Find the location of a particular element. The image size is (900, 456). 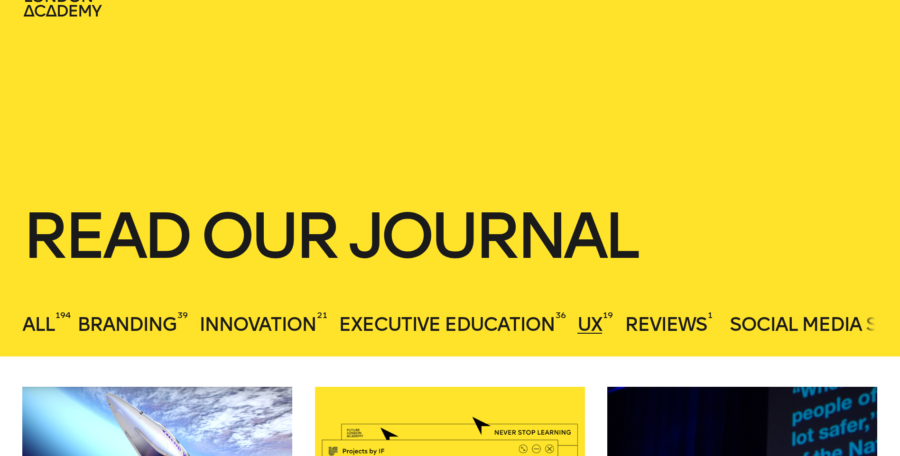

h1: Read our journal is located at coordinates (450, 236).